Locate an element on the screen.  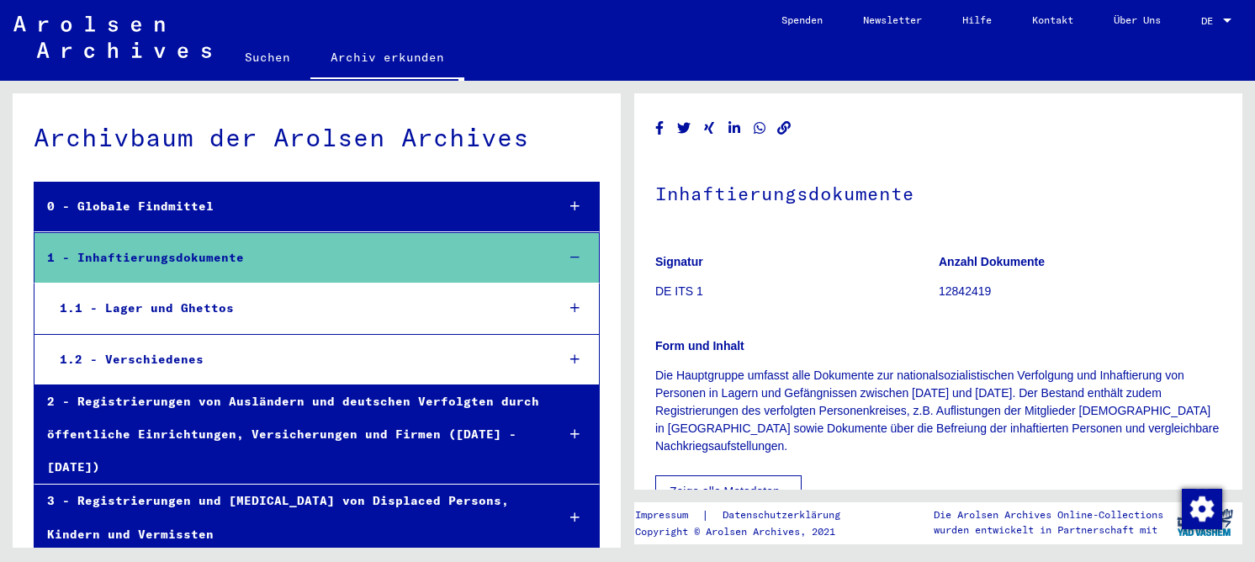
a: Datenschutzerklärung is located at coordinates (785, 515).